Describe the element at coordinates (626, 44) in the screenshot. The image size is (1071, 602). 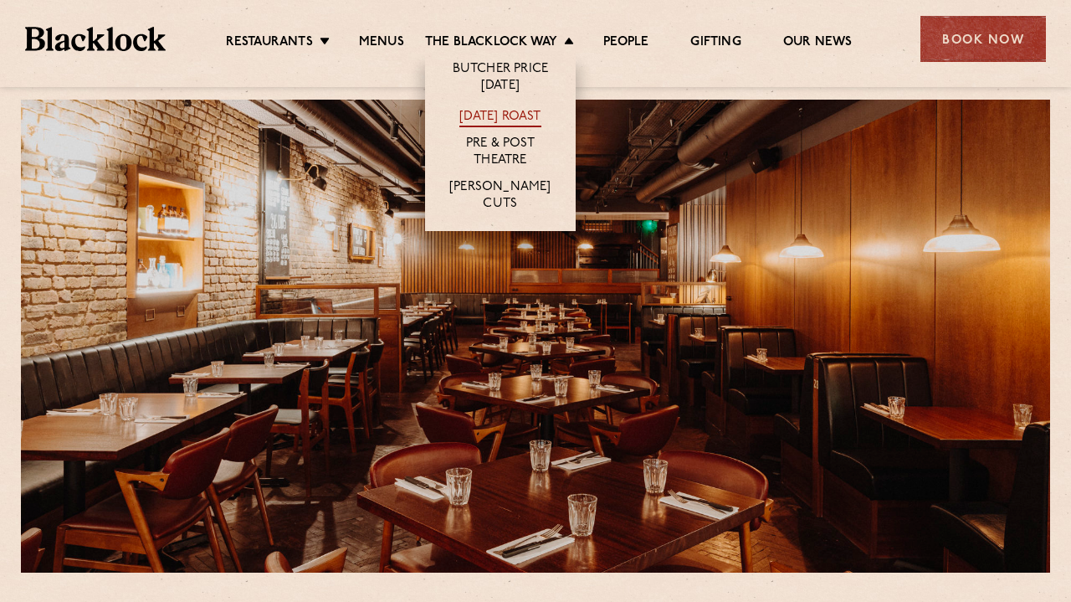
I see `a: People` at that location.